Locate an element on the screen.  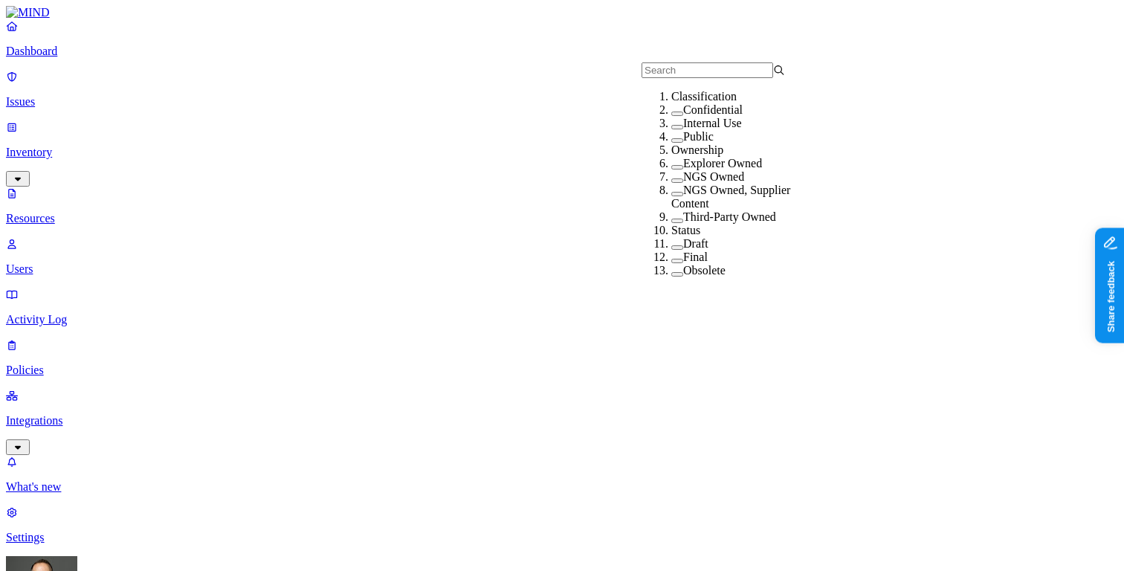
p: Inventory is located at coordinates (562, 152).